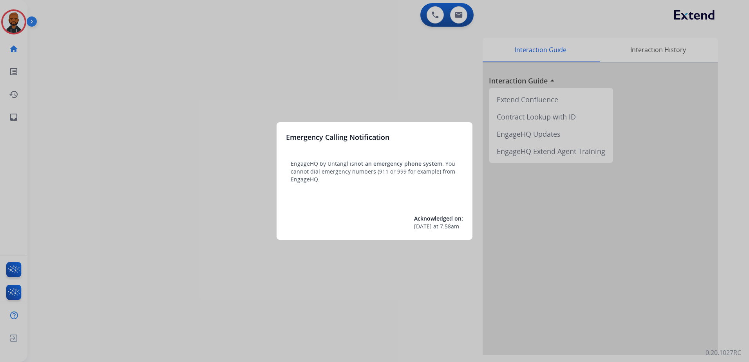 This screenshot has height=362, width=749. What do you see at coordinates (438, 218) in the screenshot?
I see `span: Acknowledged on:` at bounding box center [438, 218].